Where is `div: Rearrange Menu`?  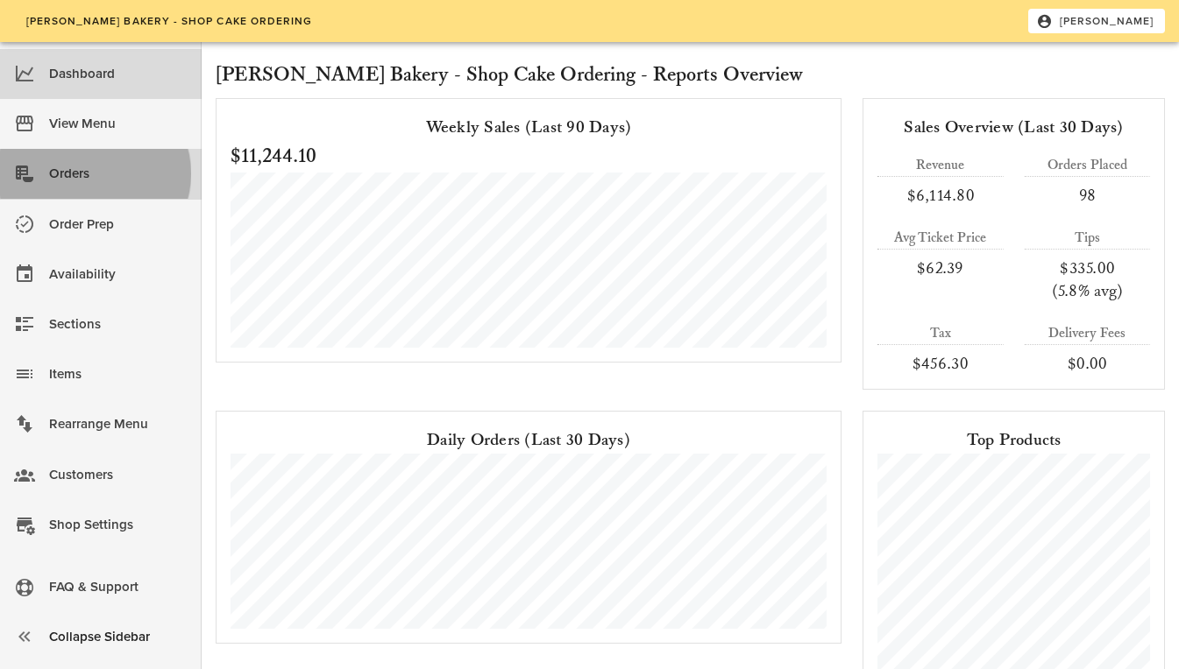
div: Rearrange Menu is located at coordinates (118, 424).